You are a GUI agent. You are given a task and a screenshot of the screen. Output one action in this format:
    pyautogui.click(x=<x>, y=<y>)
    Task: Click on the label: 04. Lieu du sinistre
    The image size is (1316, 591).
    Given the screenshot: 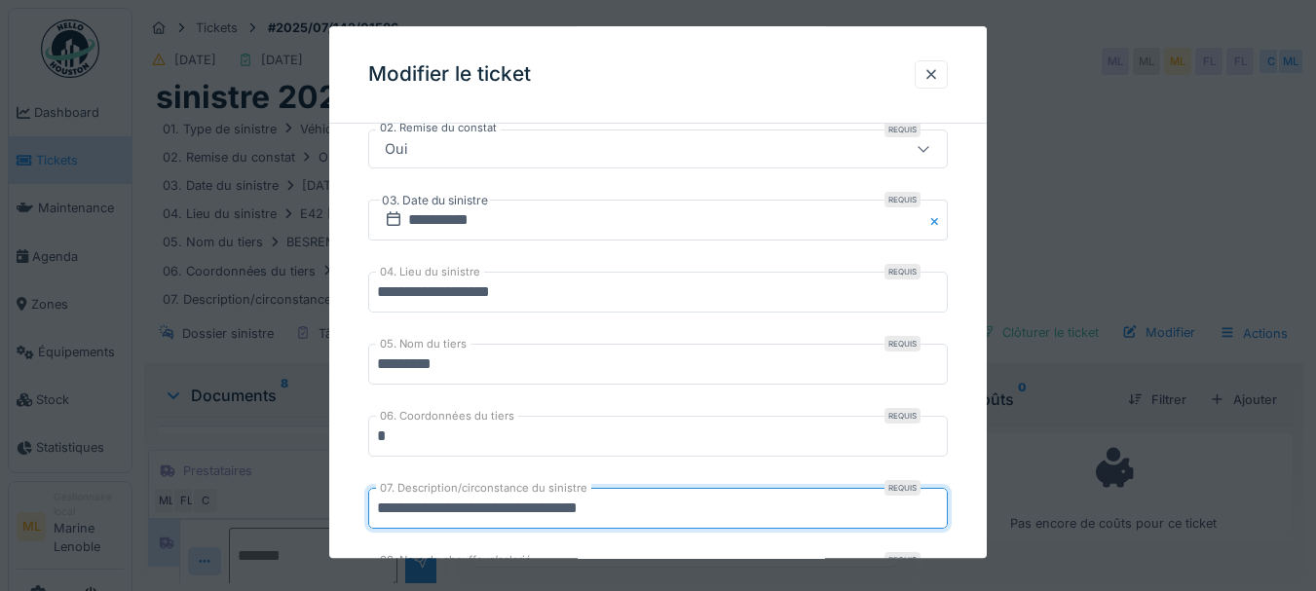 What is the action you would take?
    pyautogui.click(x=430, y=273)
    